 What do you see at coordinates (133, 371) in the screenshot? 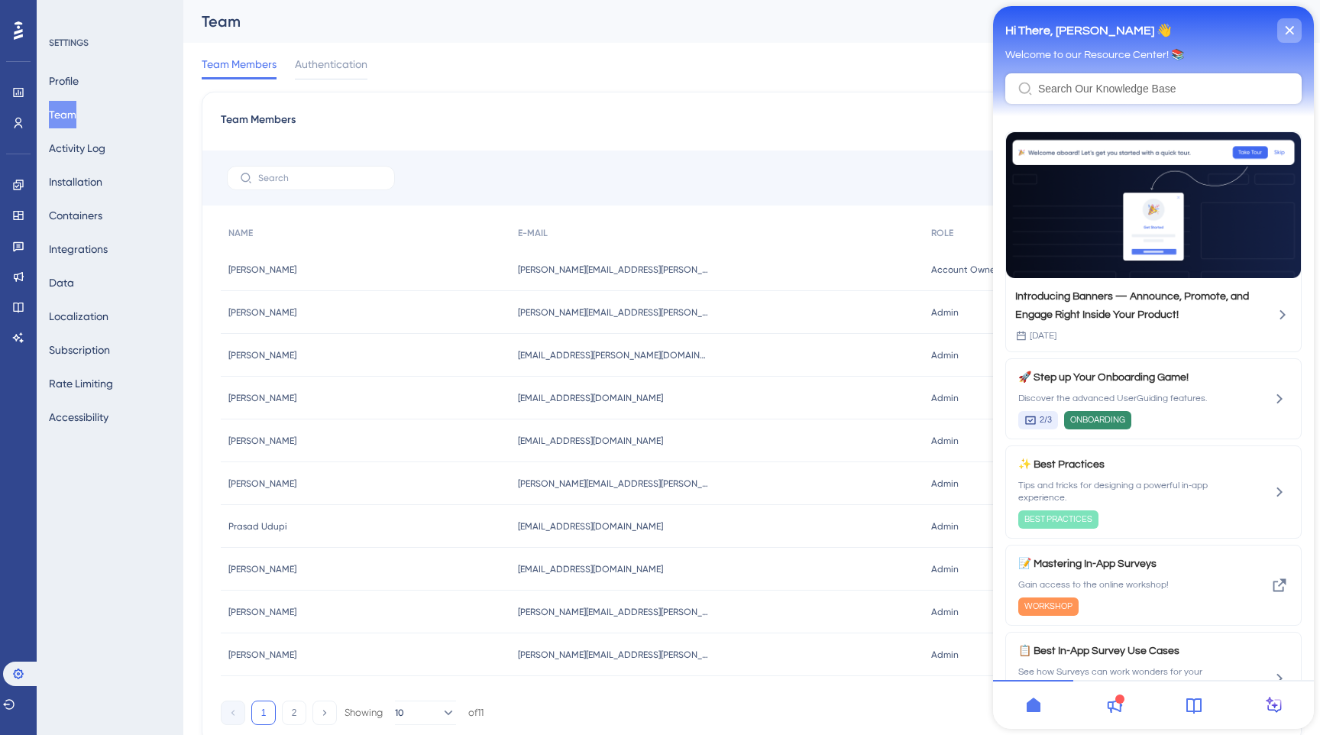
I see `span: 🚀 Step up Your Onboarding Game!` at bounding box center [133, 371].